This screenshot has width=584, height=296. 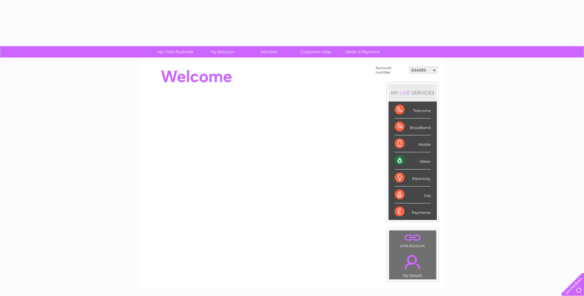 I want to click on a: Customer Help, so click(x=315, y=52).